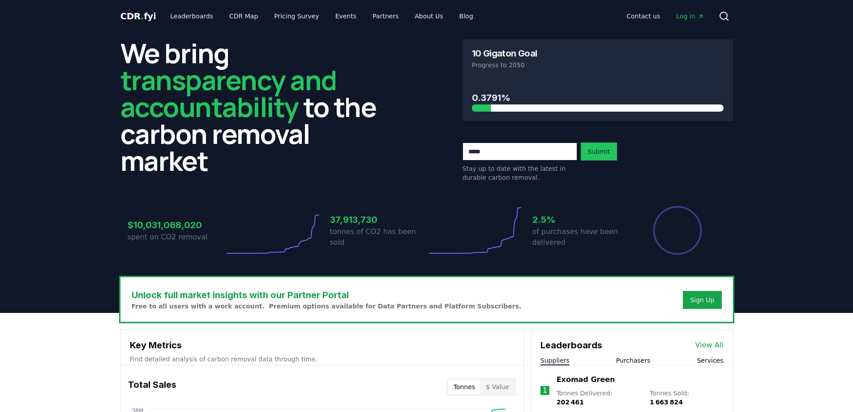  What do you see at coordinates (643, 16) in the screenshot?
I see `a: Contact us` at bounding box center [643, 16].